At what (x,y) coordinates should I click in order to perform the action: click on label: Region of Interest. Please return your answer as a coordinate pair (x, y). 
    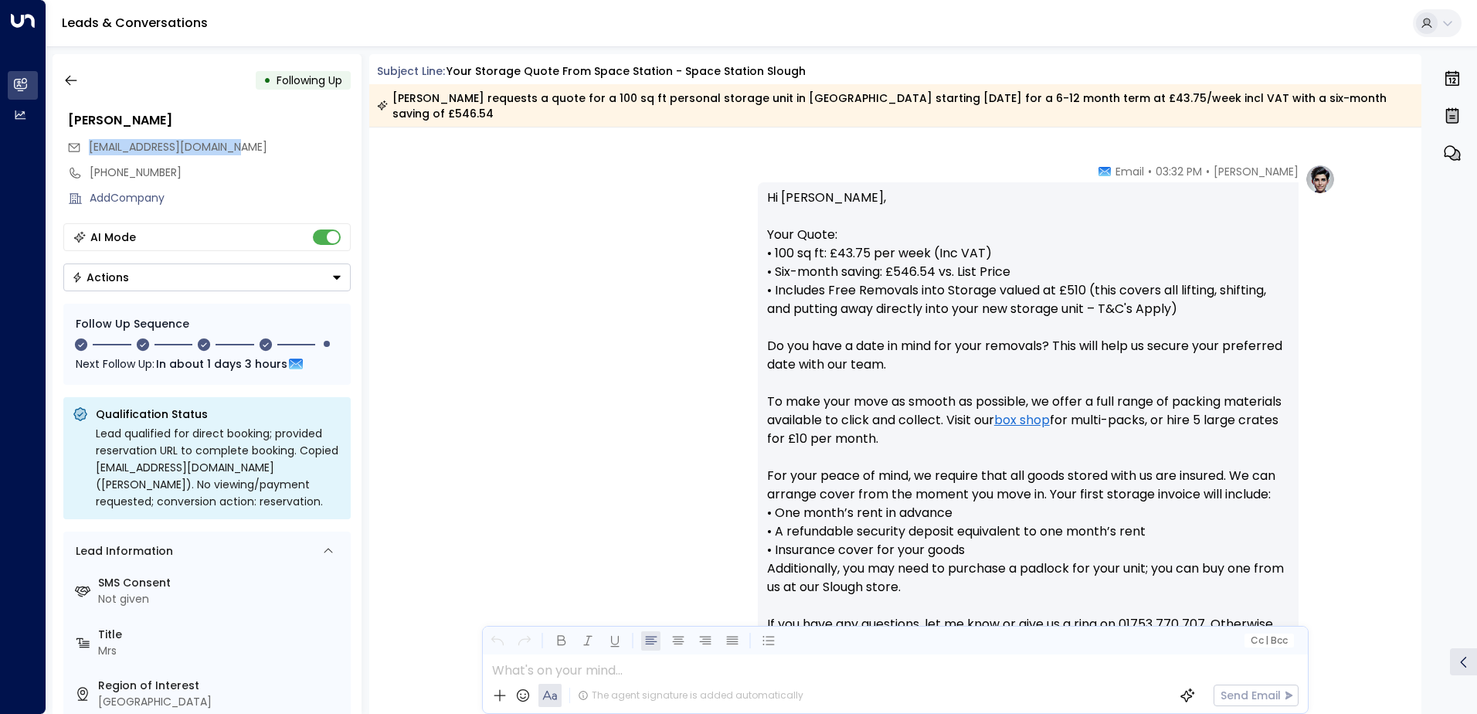
    Looking at the image, I should click on (221, 685).